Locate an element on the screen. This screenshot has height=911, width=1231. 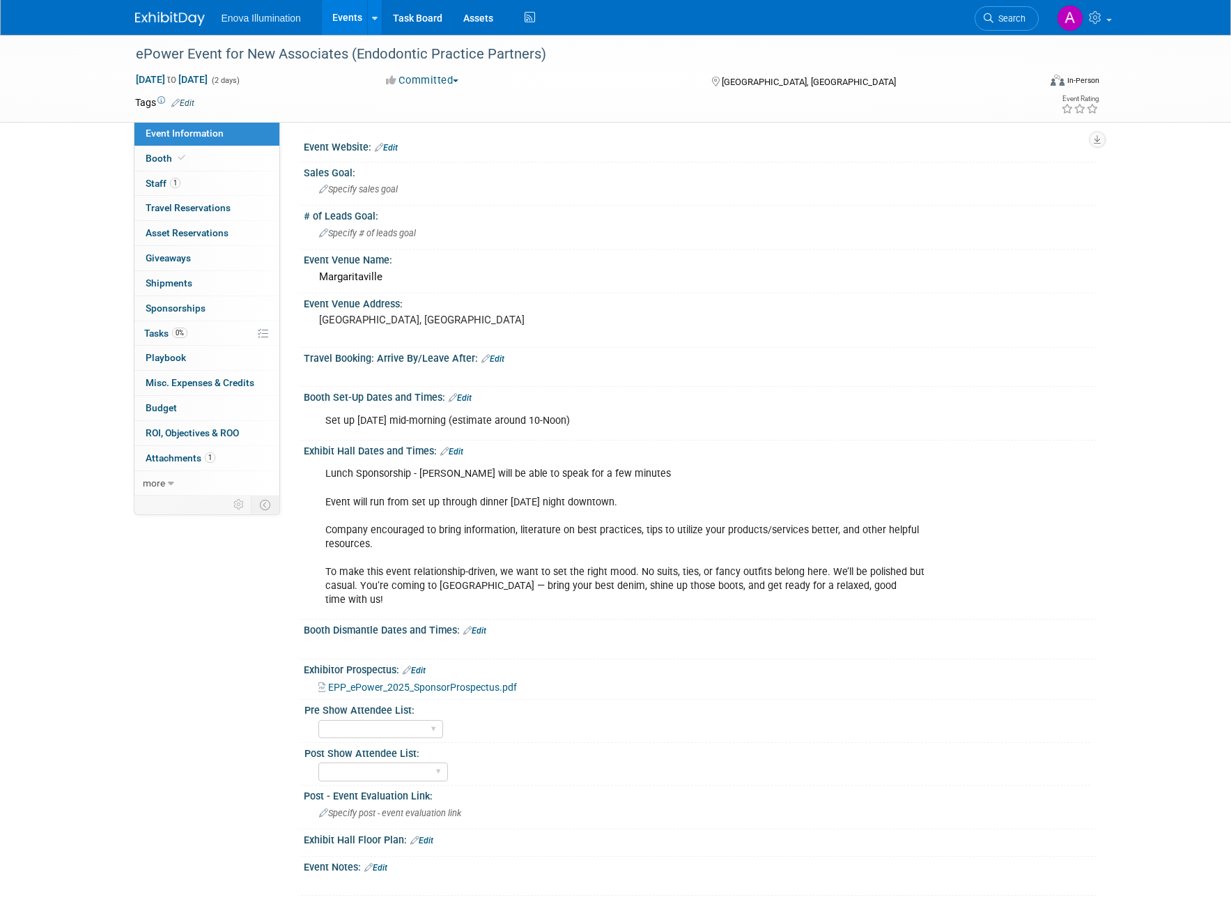
td: Tags is located at coordinates (164, 102).